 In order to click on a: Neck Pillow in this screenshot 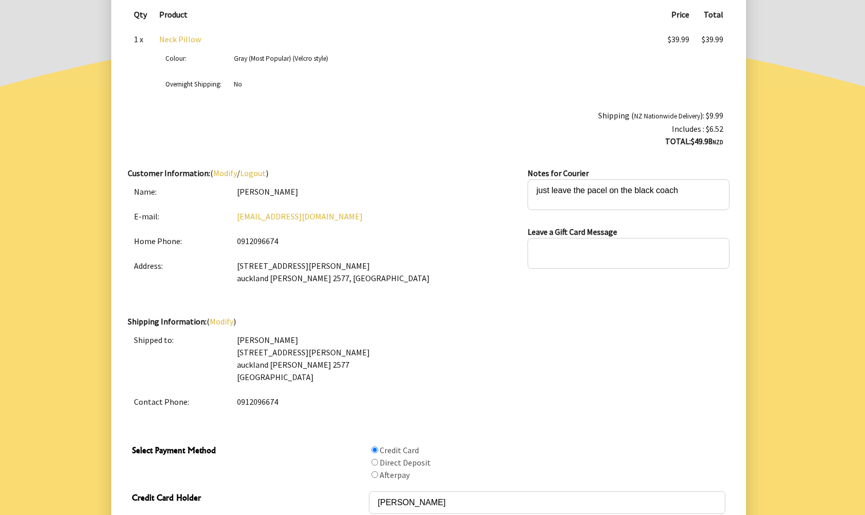, I will do `click(180, 39)`.